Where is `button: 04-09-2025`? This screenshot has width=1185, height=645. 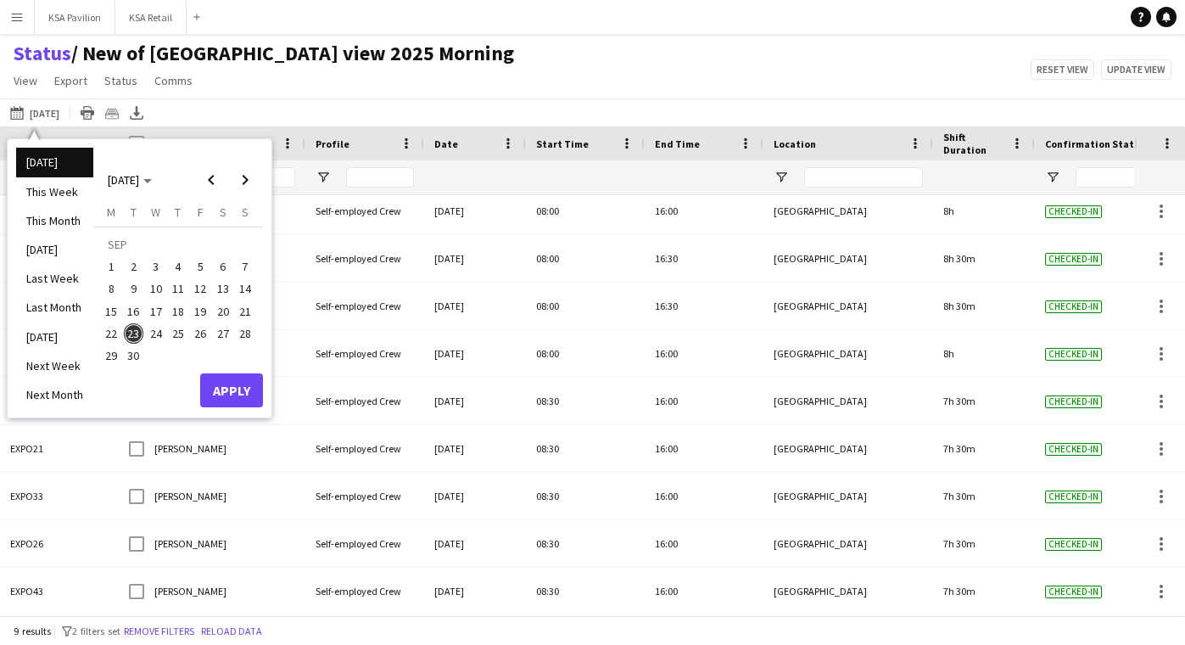
button: 04-09-2025 is located at coordinates (178, 266).